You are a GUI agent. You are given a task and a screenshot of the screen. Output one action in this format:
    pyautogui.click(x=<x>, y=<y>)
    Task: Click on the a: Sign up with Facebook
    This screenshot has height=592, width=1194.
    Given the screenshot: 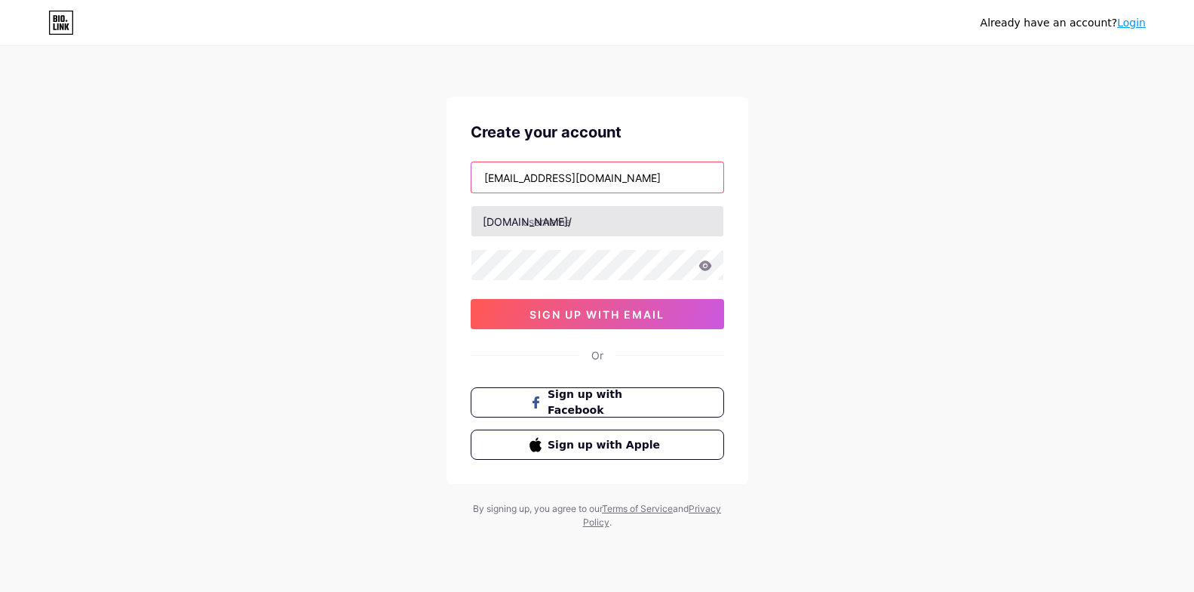 What is the action you would take?
    pyautogui.click(x=598, y=402)
    